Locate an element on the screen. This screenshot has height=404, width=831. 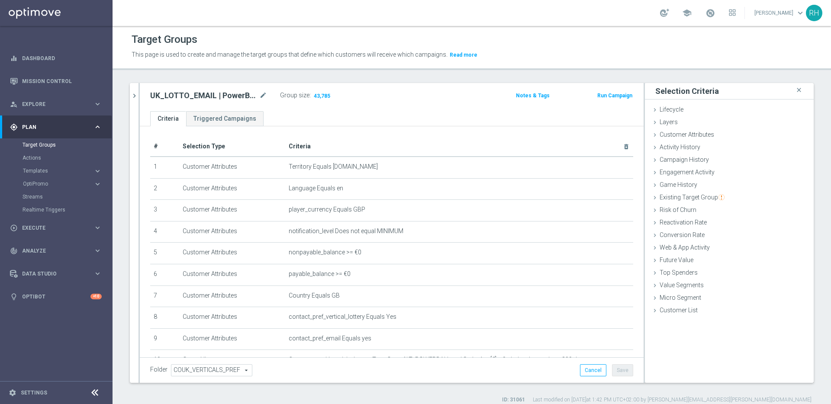
span: Conversion Rate is located at coordinates (682, 235).